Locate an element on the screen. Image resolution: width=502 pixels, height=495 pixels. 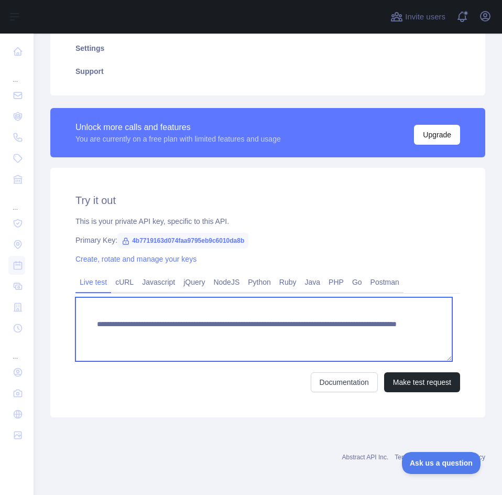
button: Upgrade is located at coordinates (437, 135).